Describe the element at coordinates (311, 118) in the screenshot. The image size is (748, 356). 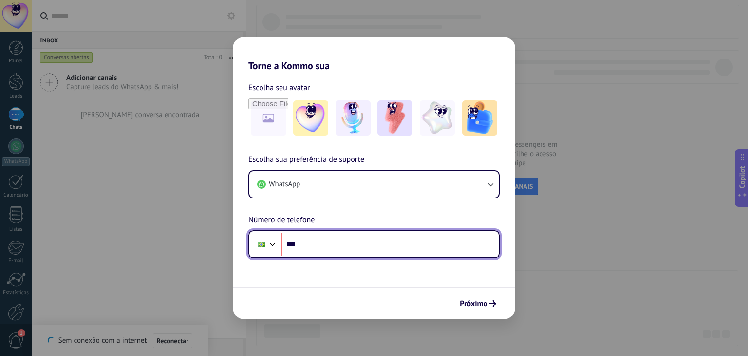
I see `img: -1.jpeg` at that location.